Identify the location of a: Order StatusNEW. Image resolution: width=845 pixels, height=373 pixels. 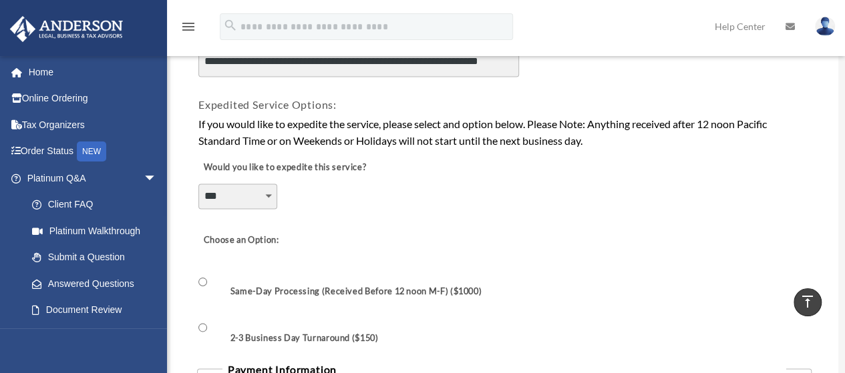
(93, 152).